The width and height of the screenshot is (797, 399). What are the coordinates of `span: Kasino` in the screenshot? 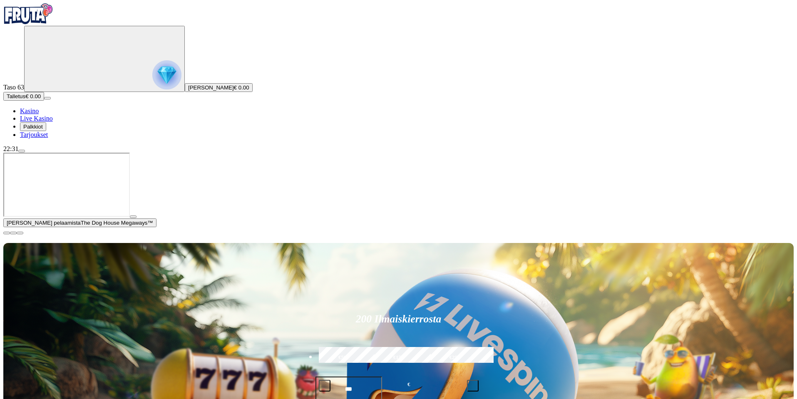 It's located at (29, 111).